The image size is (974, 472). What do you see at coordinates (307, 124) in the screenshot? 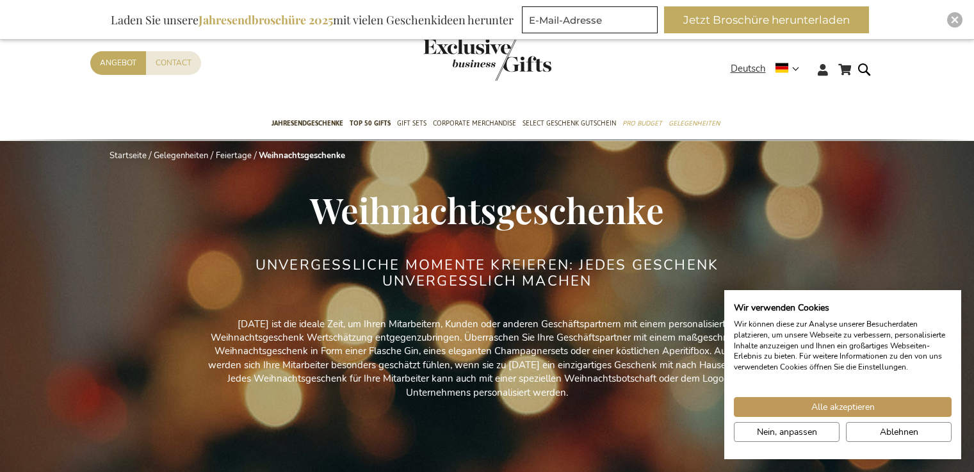
I see `a: Jahresendgeschenke` at bounding box center [307, 124].